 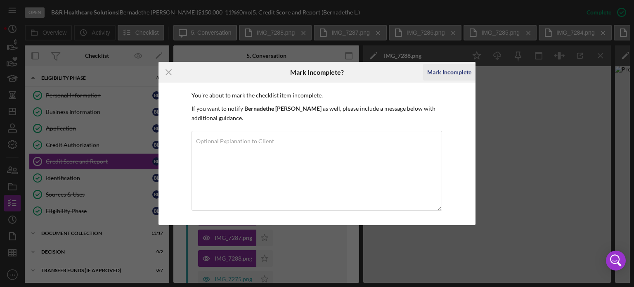 I want to click on p: If you want to notify as well, please include a message below with additional guidance., so click(x=317, y=113).